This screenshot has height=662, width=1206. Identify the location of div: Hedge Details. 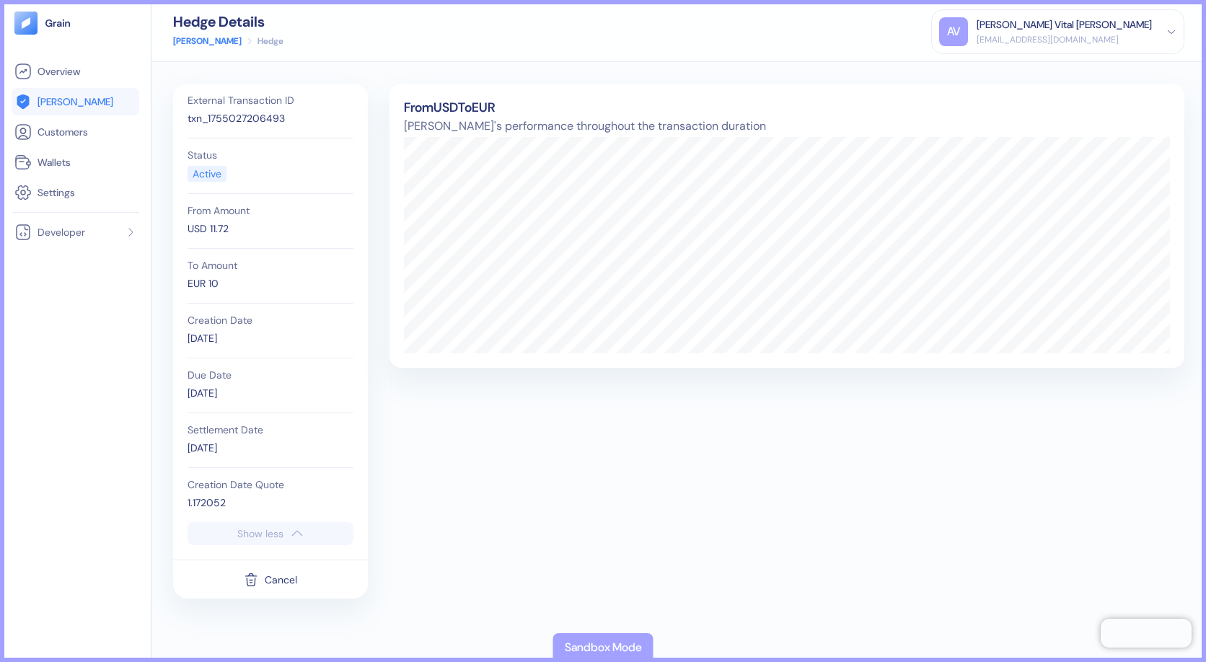
(228, 22).